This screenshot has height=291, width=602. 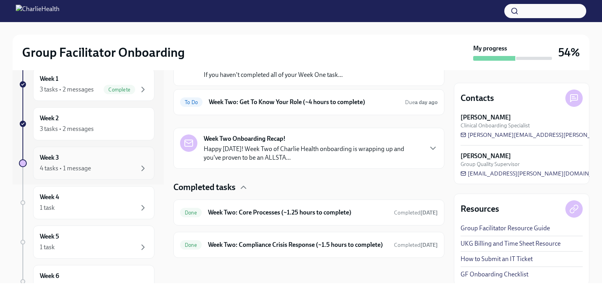 What do you see at coordinates (497, 259) in the screenshot?
I see `a: How to Submit an IT Ticket` at bounding box center [497, 259].